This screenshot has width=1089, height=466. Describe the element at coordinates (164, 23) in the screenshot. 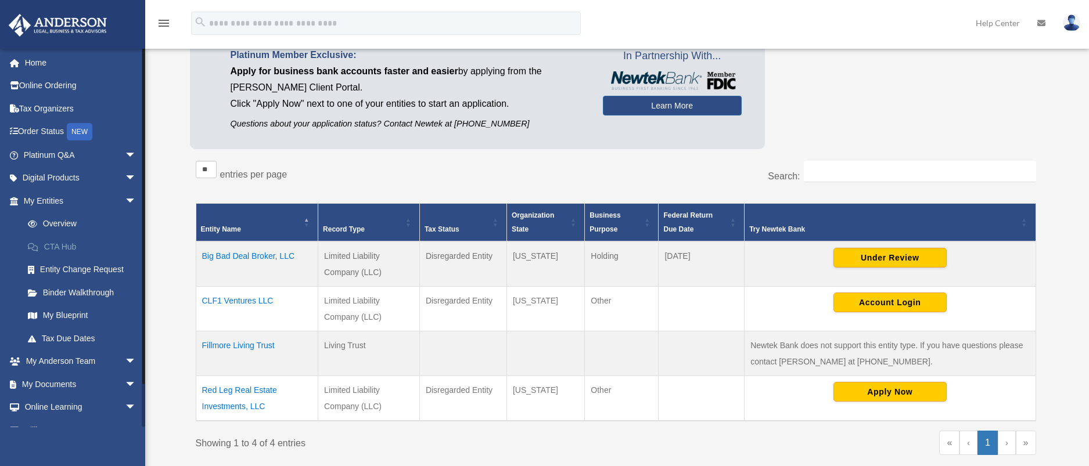

I see `i: menu` at that location.